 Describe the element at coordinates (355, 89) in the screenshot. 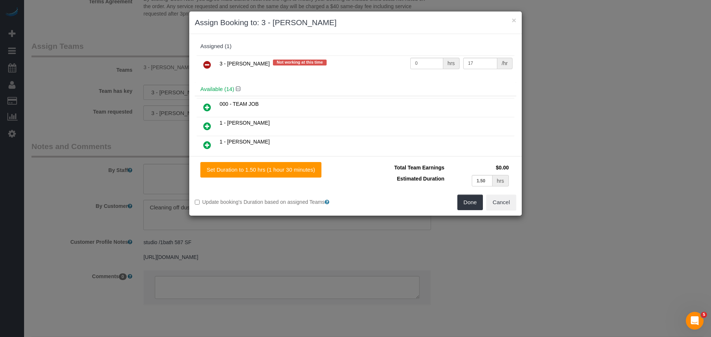

I see `h4: Available (14)` at that location.